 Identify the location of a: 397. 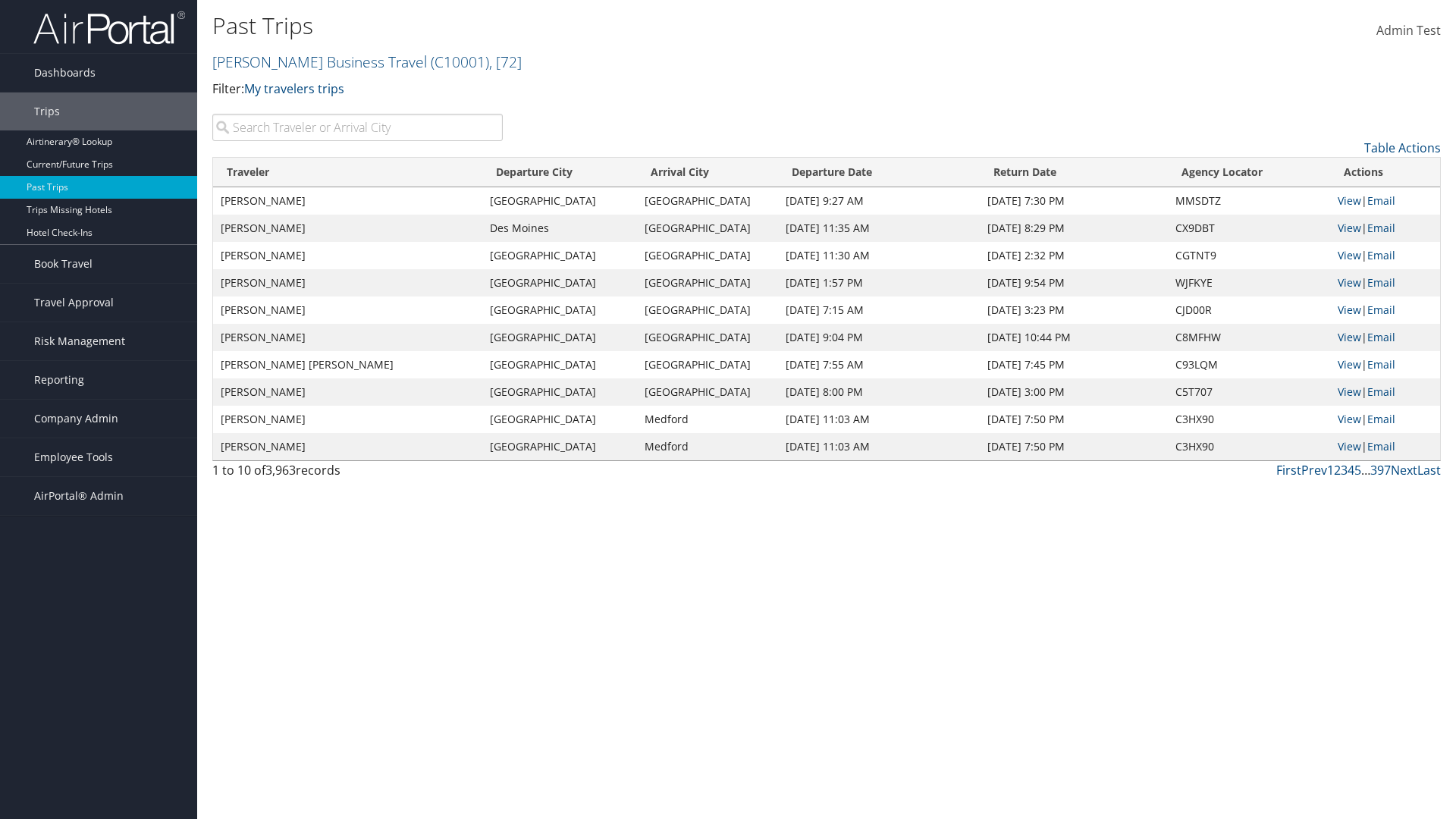
(1381, 471).